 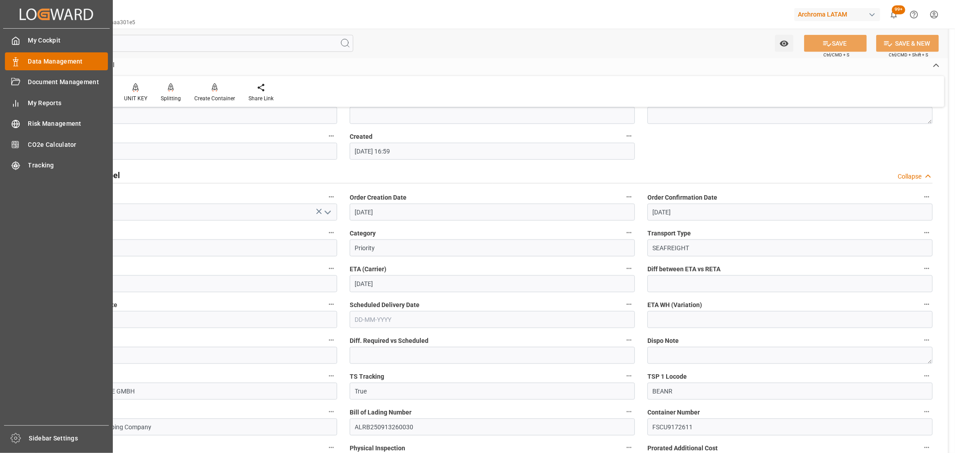 What do you see at coordinates (629, 376) in the screenshot?
I see `button: TS Tracking` at bounding box center [629, 376].